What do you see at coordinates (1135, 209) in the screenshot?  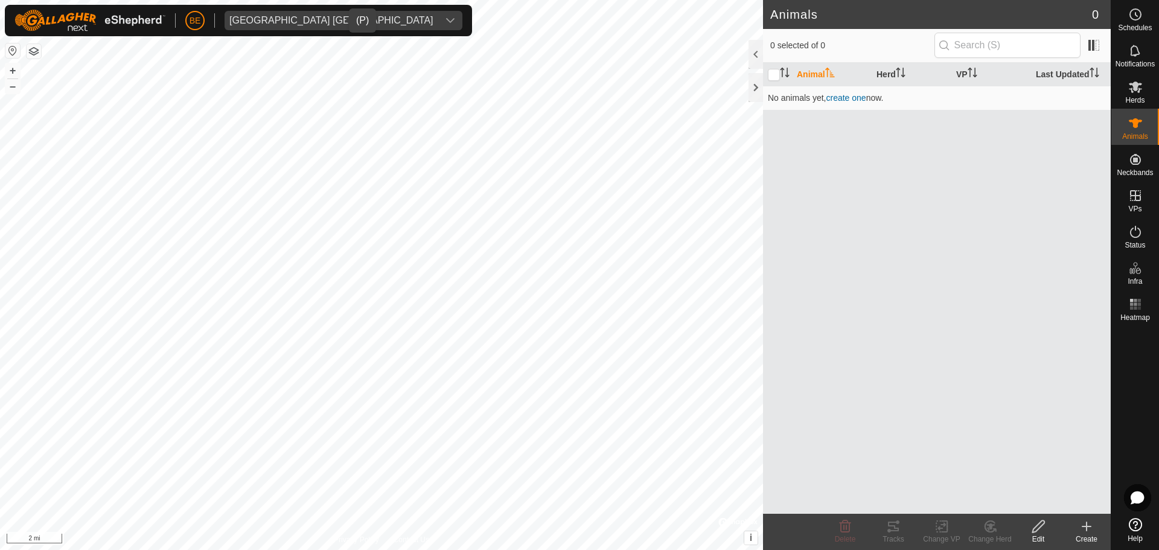 I see `span: VPs` at bounding box center [1135, 209].